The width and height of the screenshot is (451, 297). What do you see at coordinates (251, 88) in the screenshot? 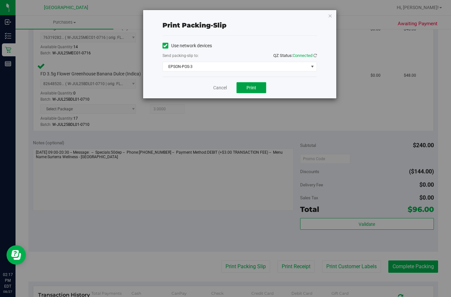
I see `span: Print` at bounding box center [251, 88].